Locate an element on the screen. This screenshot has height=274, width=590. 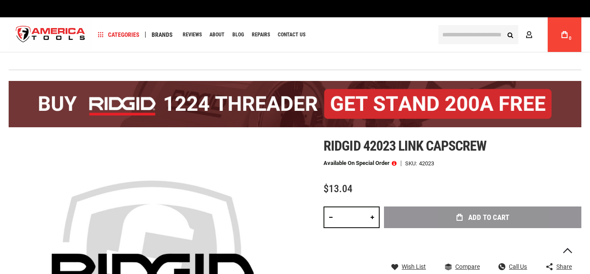
span: $13.04 is located at coordinates (338, 188).